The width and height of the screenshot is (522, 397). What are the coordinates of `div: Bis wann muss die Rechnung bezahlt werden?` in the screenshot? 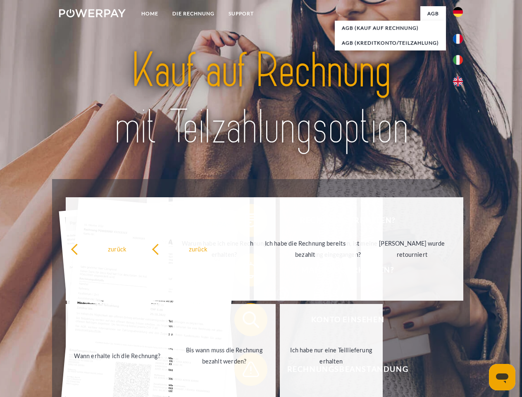 It's located at (224, 355).